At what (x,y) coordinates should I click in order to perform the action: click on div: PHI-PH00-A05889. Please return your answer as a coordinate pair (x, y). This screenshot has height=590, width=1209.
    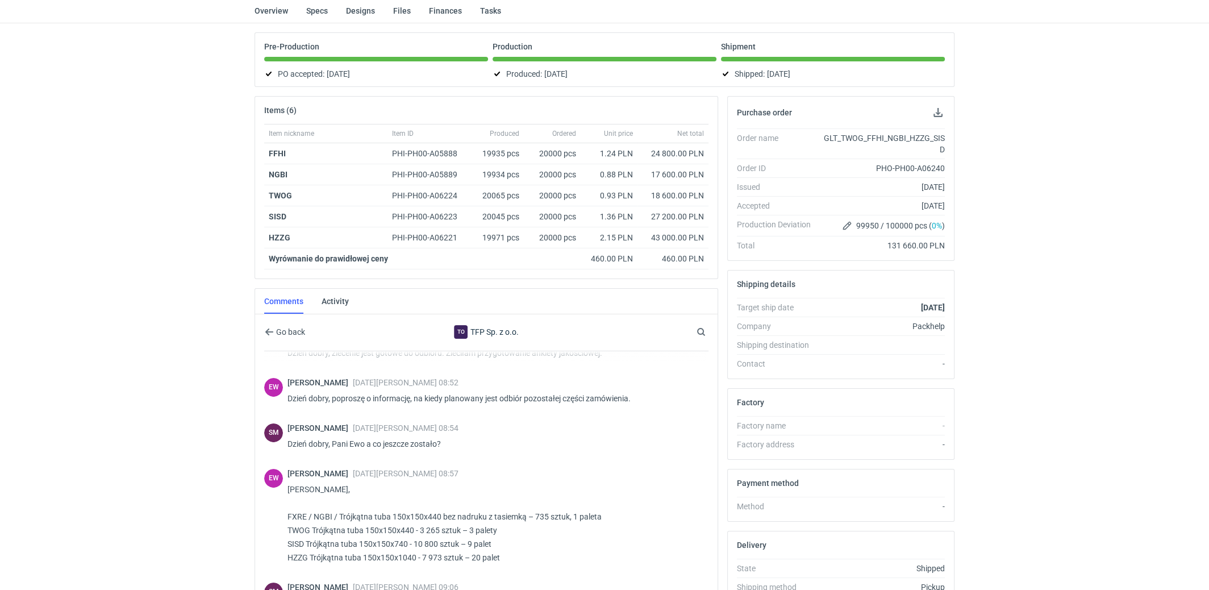
    Looking at the image, I should click on (430, 174).